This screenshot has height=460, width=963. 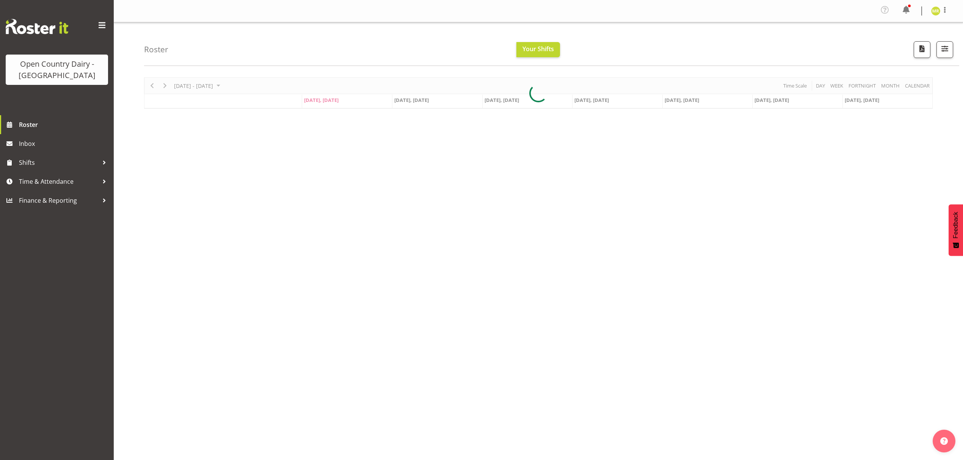 I want to click on span: Inbox, so click(x=64, y=144).